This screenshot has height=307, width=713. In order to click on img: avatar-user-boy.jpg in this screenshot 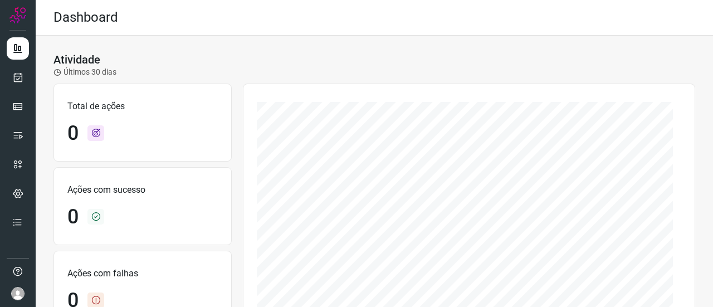, I will do `click(18, 293)`.